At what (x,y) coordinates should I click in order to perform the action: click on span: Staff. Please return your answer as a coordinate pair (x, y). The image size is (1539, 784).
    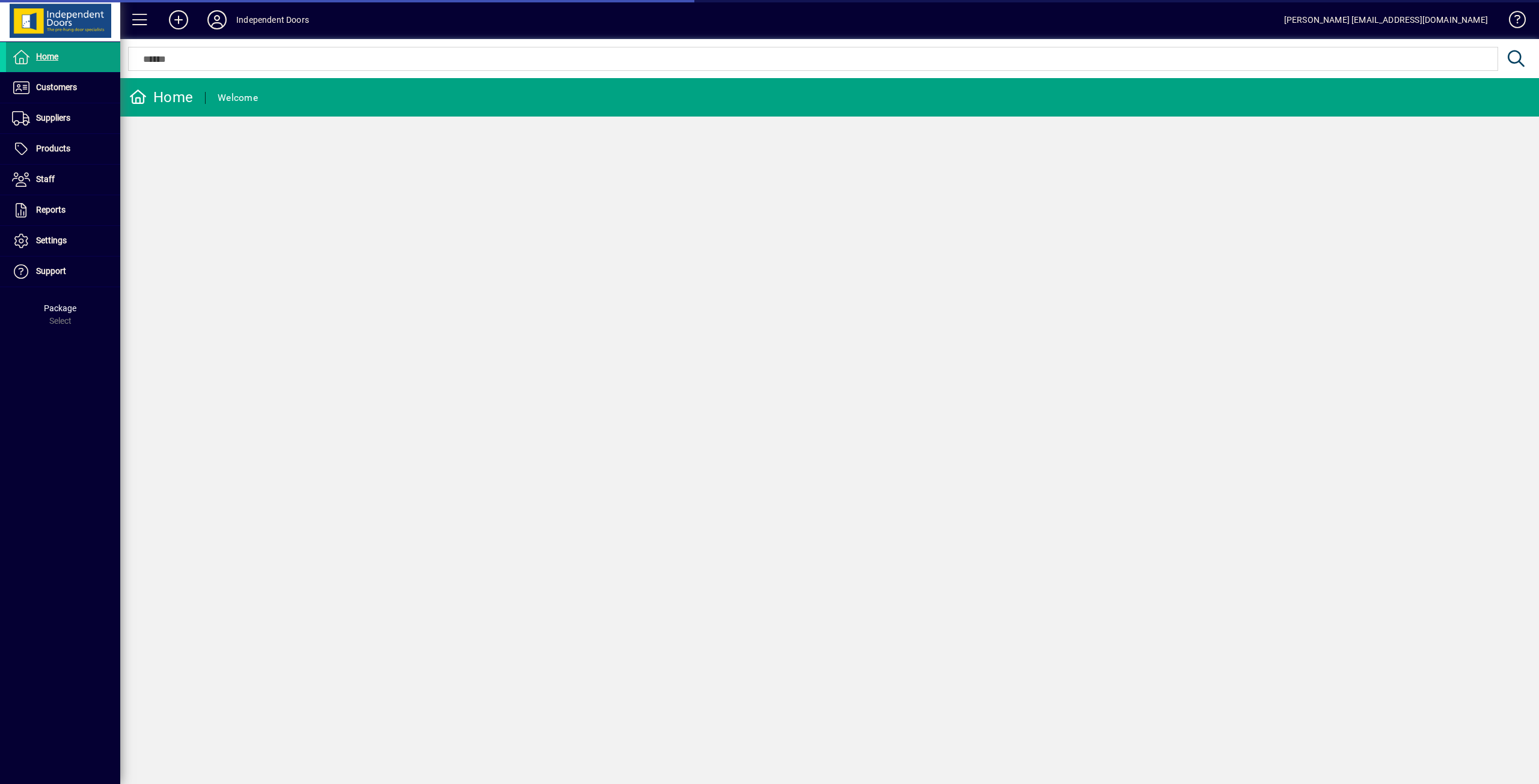
    Looking at the image, I should click on (45, 179).